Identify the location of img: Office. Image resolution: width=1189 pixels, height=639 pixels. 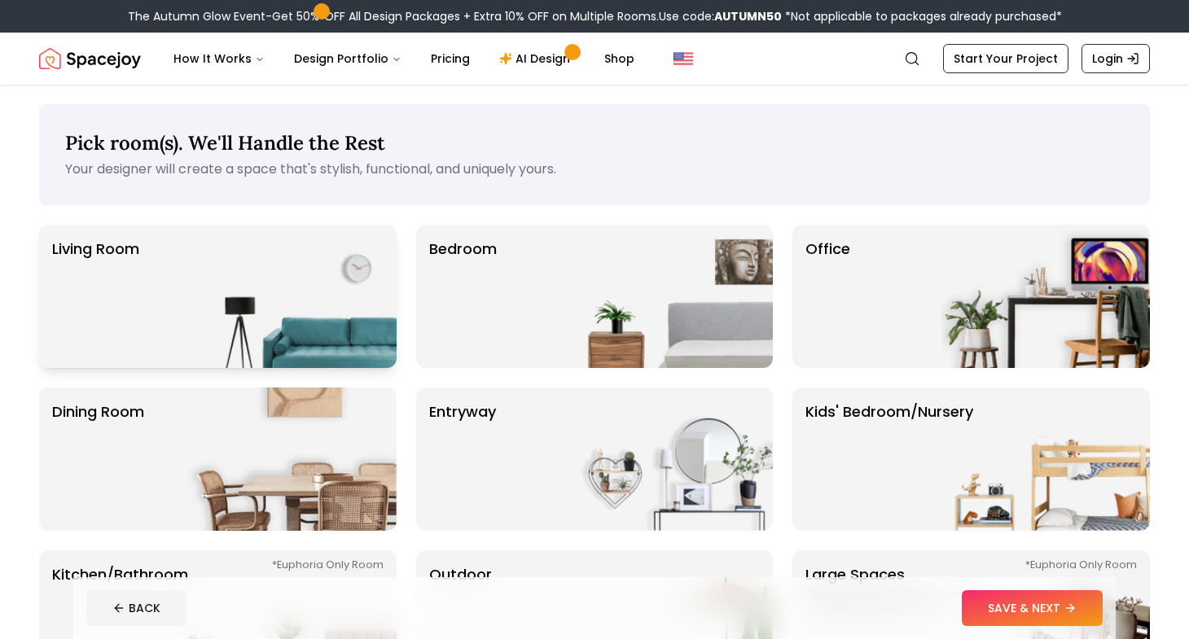
(1045, 296).